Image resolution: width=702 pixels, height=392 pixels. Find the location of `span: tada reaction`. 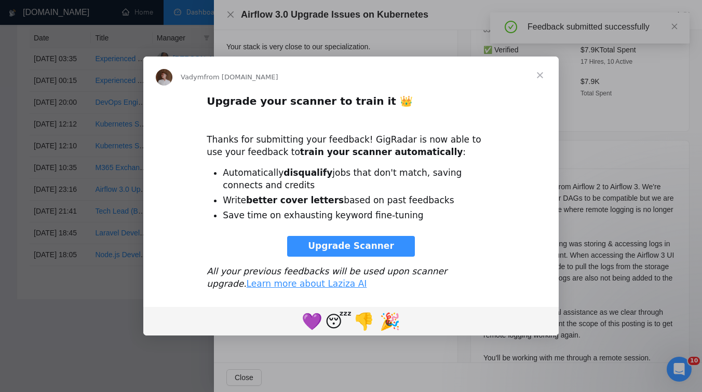

span: tada reaction is located at coordinates (390, 321).